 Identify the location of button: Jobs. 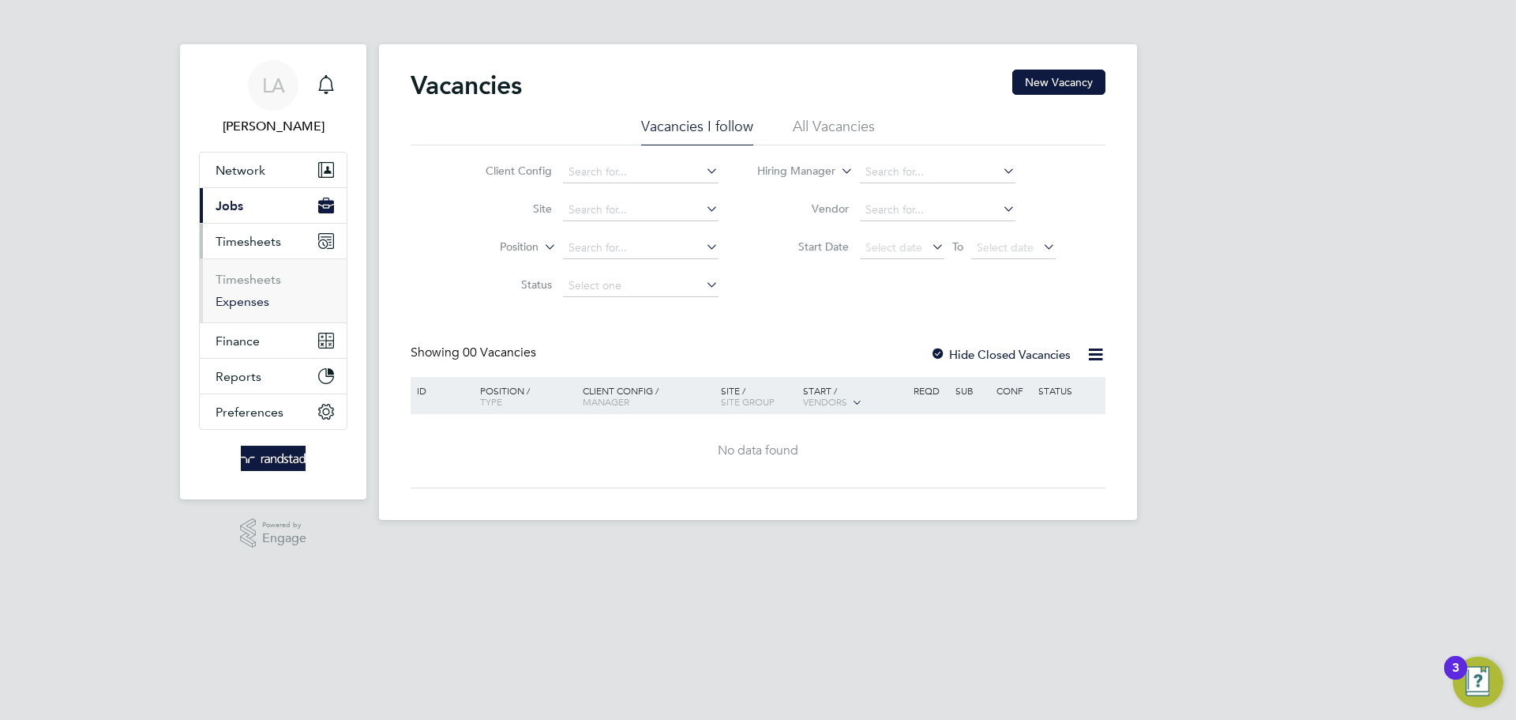
(273, 205).